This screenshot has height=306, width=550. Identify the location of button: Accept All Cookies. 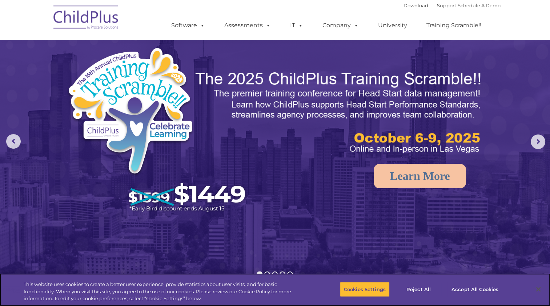
(474, 289).